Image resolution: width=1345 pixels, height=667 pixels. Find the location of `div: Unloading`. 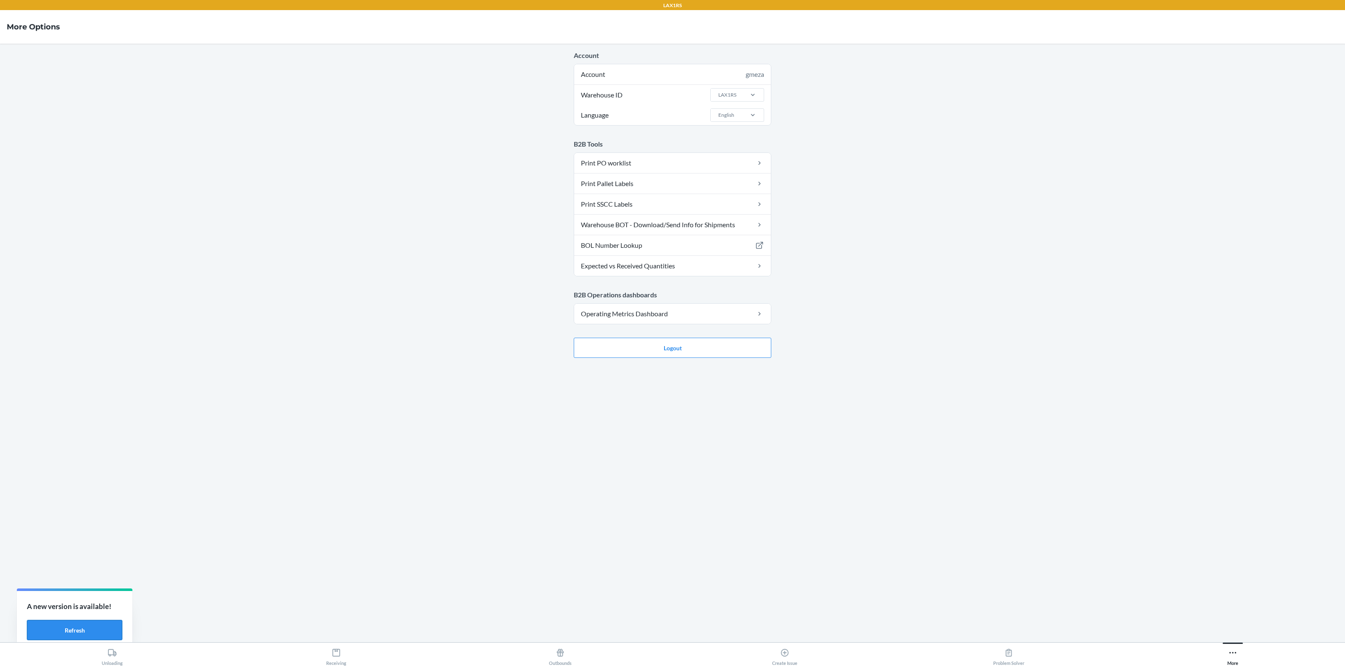

div: Unloading is located at coordinates (112, 656).